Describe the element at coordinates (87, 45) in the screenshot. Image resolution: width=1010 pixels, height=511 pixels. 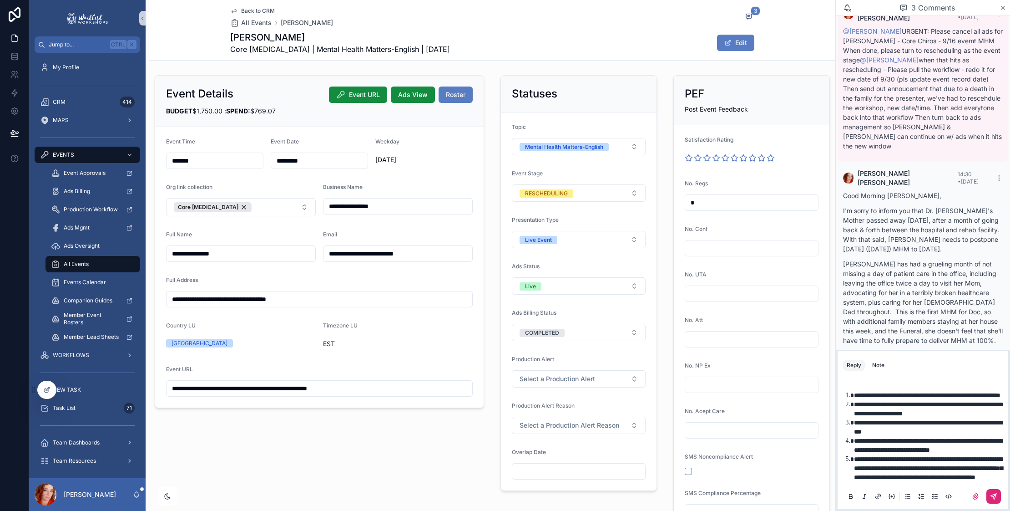
I see `button: Jump to...CtrlK` at that location.